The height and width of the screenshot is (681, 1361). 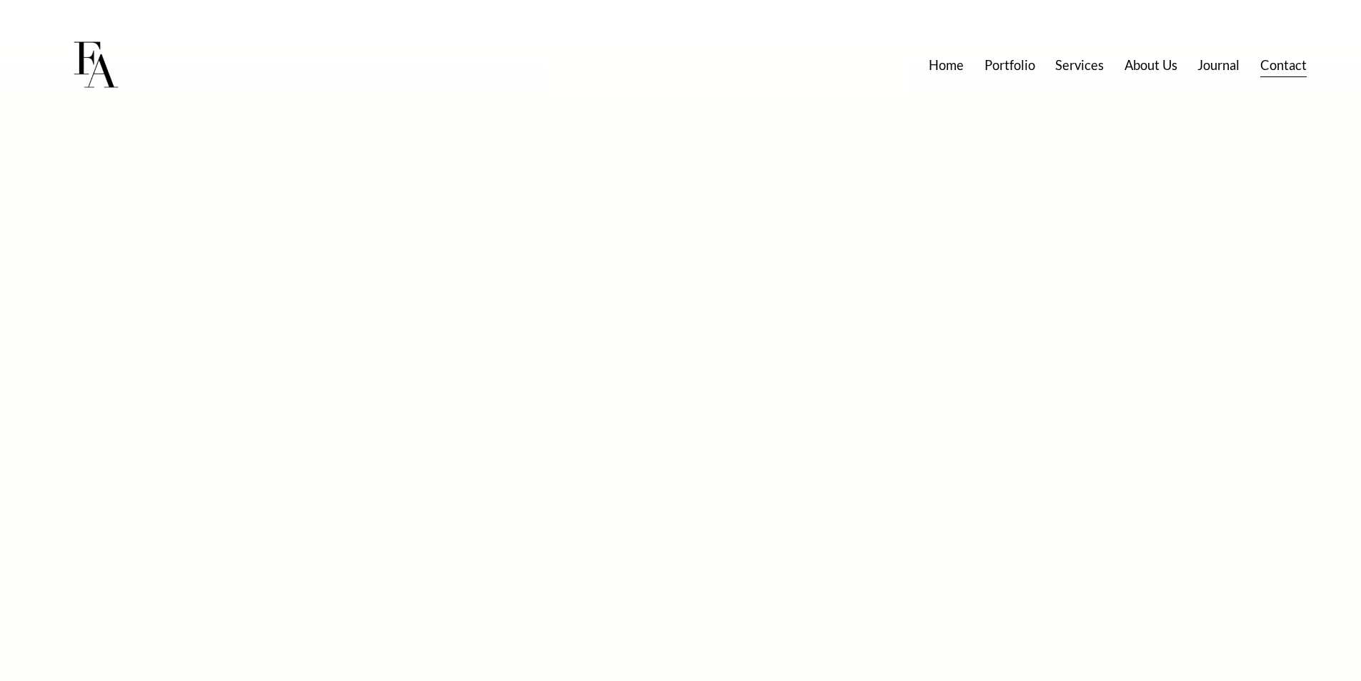 What do you see at coordinates (95, 65) in the screenshot?
I see `img: Frost Artistry` at bounding box center [95, 65].